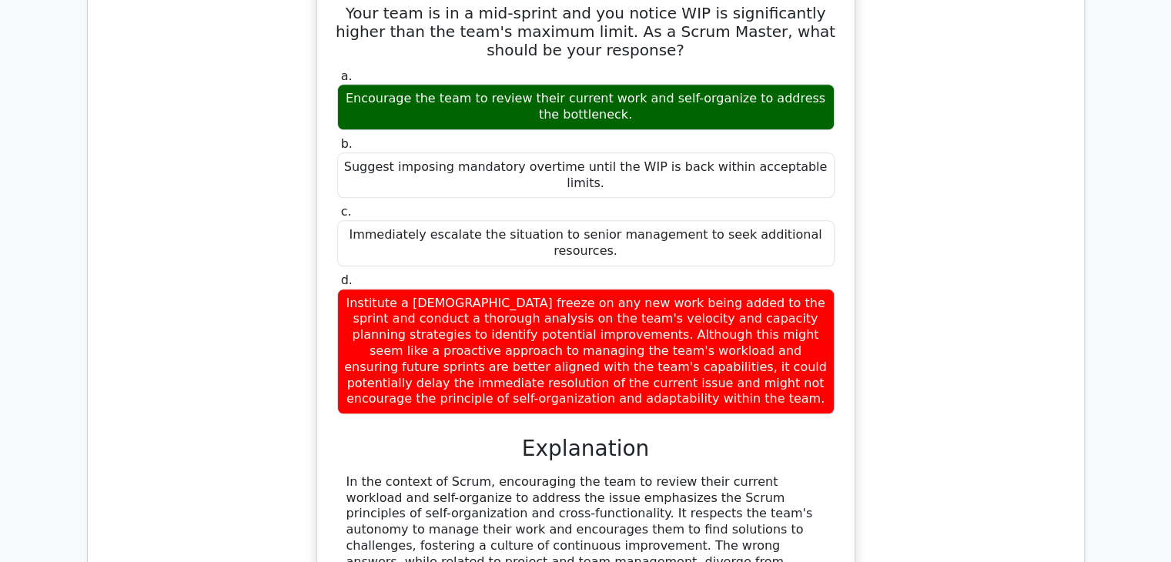 Image resolution: width=1171 pixels, height=562 pixels. Describe the element at coordinates (586, 32) in the screenshot. I see `h5: Your team is in a mid-sprint and you notice WIP is significantly higher than the team's maximum l...` at that location.